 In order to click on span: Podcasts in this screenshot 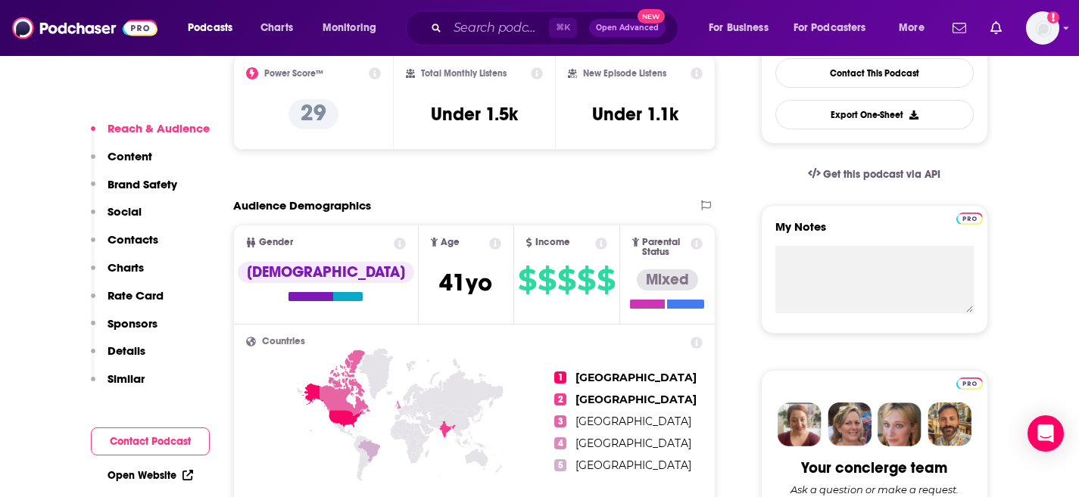, I will do `click(210, 28)`.